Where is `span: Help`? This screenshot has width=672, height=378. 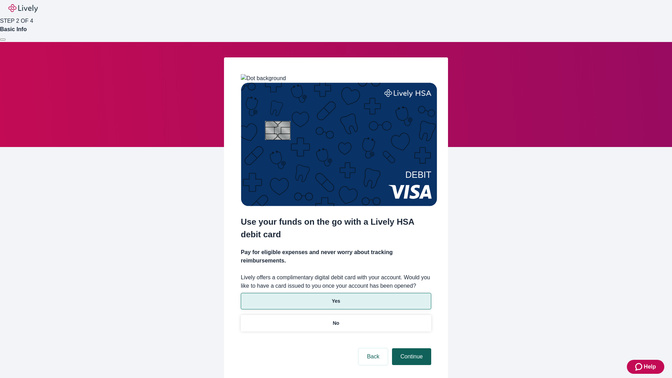
span: Help is located at coordinates (650, 367).